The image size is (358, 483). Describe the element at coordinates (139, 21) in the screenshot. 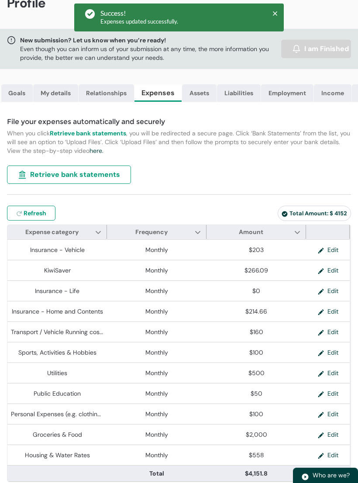

I see `span: Expenses updated successfully.` at that location.